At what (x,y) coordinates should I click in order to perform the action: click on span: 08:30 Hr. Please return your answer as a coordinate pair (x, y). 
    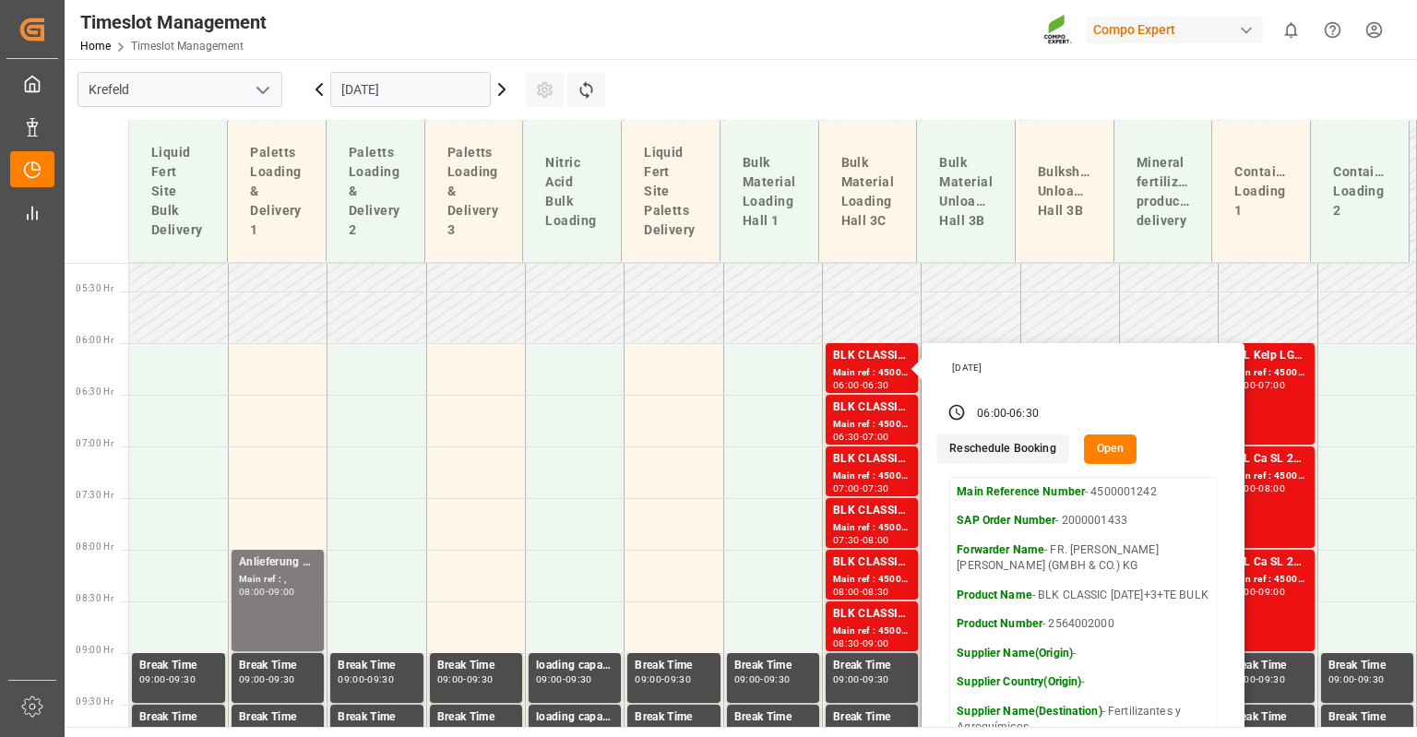
    Looking at the image, I should click on (94, 598).